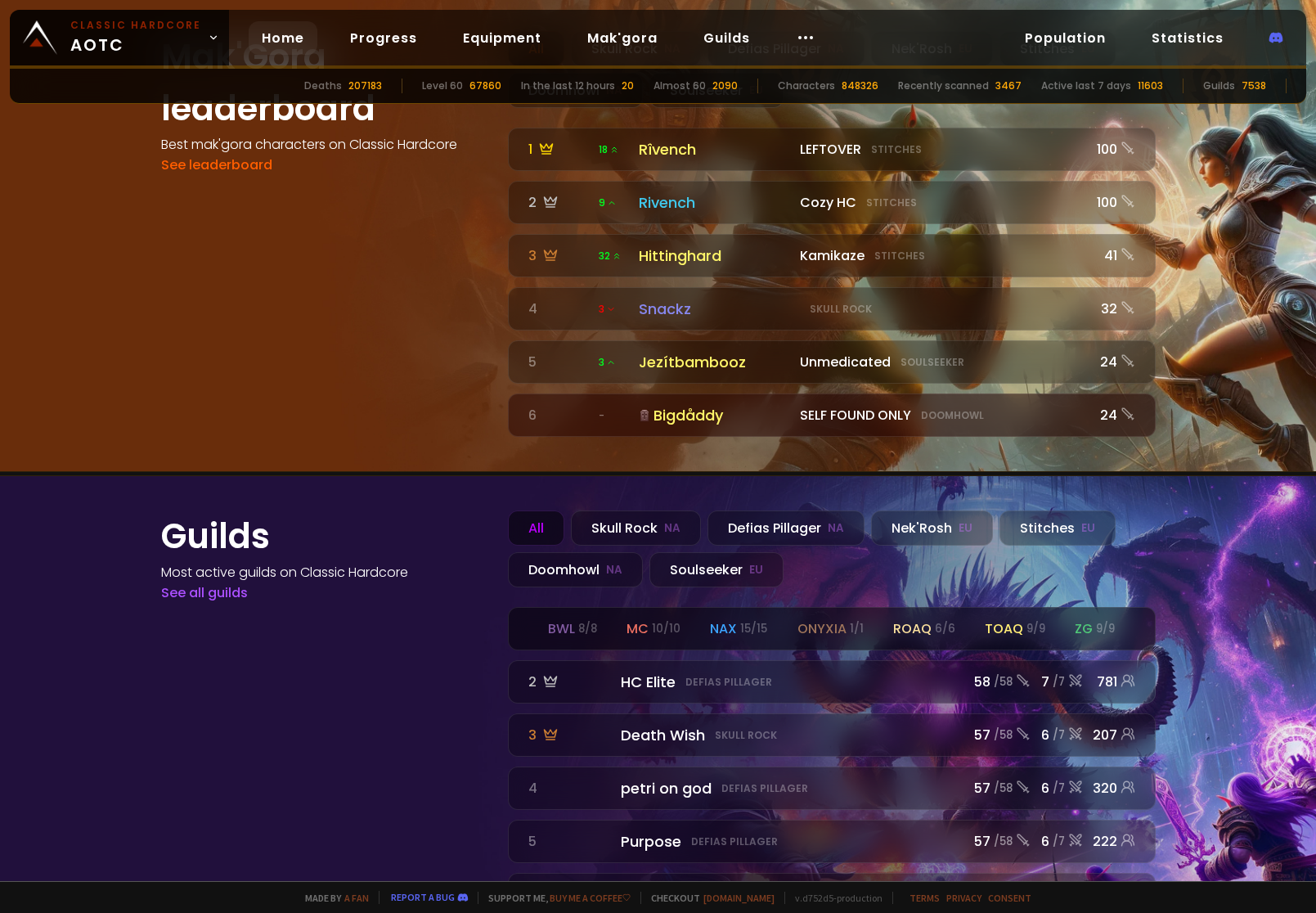 The width and height of the screenshot is (1316, 913). I want to click on small: 15 / 15, so click(754, 629).